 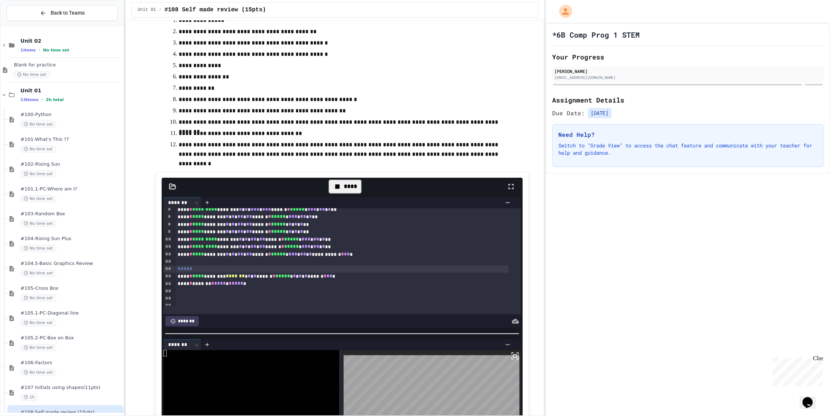 What do you see at coordinates (596, 35) in the screenshot?
I see `h1: *6B Comp Prog 1 STEM` at bounding box center [596, 35].